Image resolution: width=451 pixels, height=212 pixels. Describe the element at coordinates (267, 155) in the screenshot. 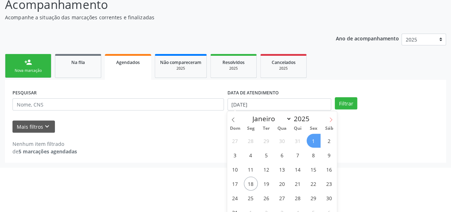

I see `span: Agosto 5, 2025` at that location.